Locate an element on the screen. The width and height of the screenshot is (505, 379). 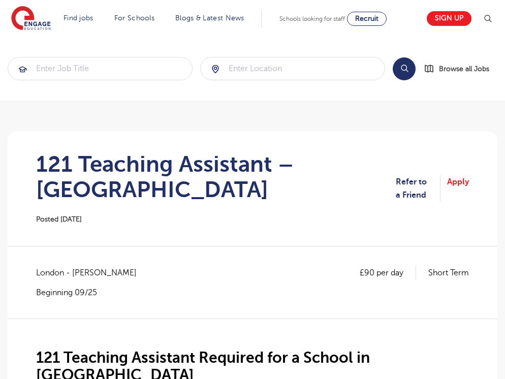
a: Recruit is located at coordinates (367, 19).